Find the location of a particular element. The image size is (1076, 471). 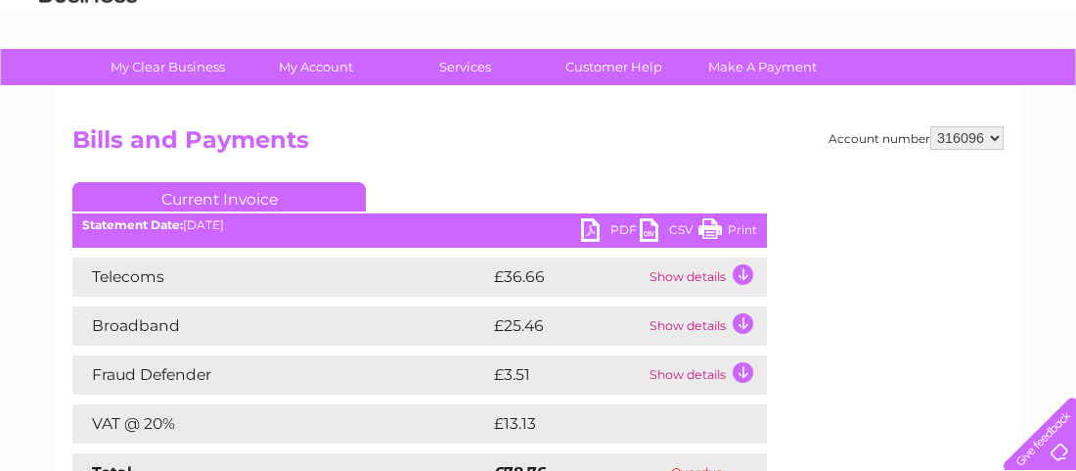

h2: Bills and Payments is located at coordinates (538, 145).